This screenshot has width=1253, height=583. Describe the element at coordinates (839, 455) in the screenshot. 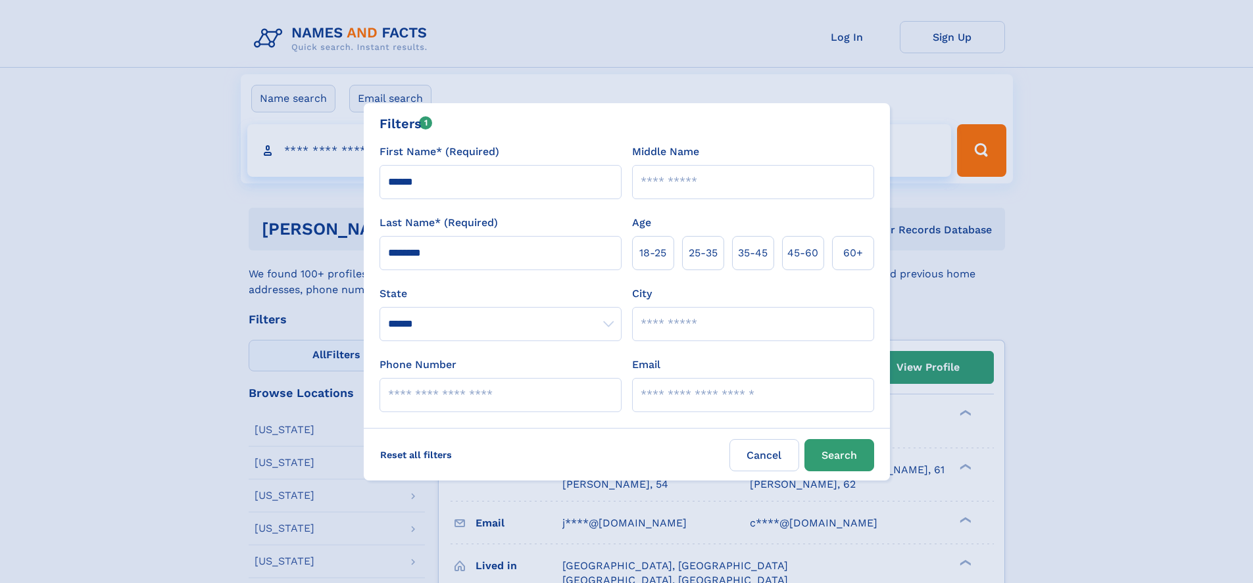

I see `button: Search` at that location.